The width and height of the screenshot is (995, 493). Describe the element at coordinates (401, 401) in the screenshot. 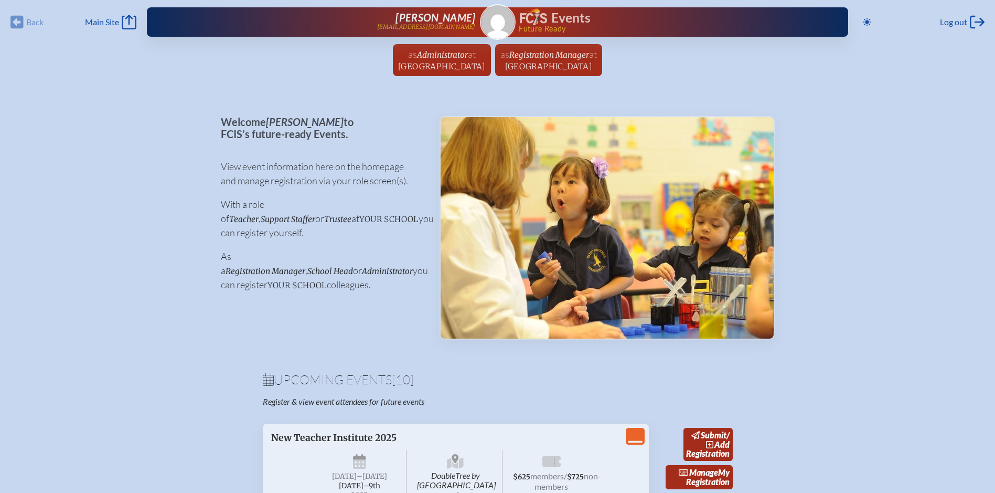

I see `p: Register & view event attendees for future events` at that location.